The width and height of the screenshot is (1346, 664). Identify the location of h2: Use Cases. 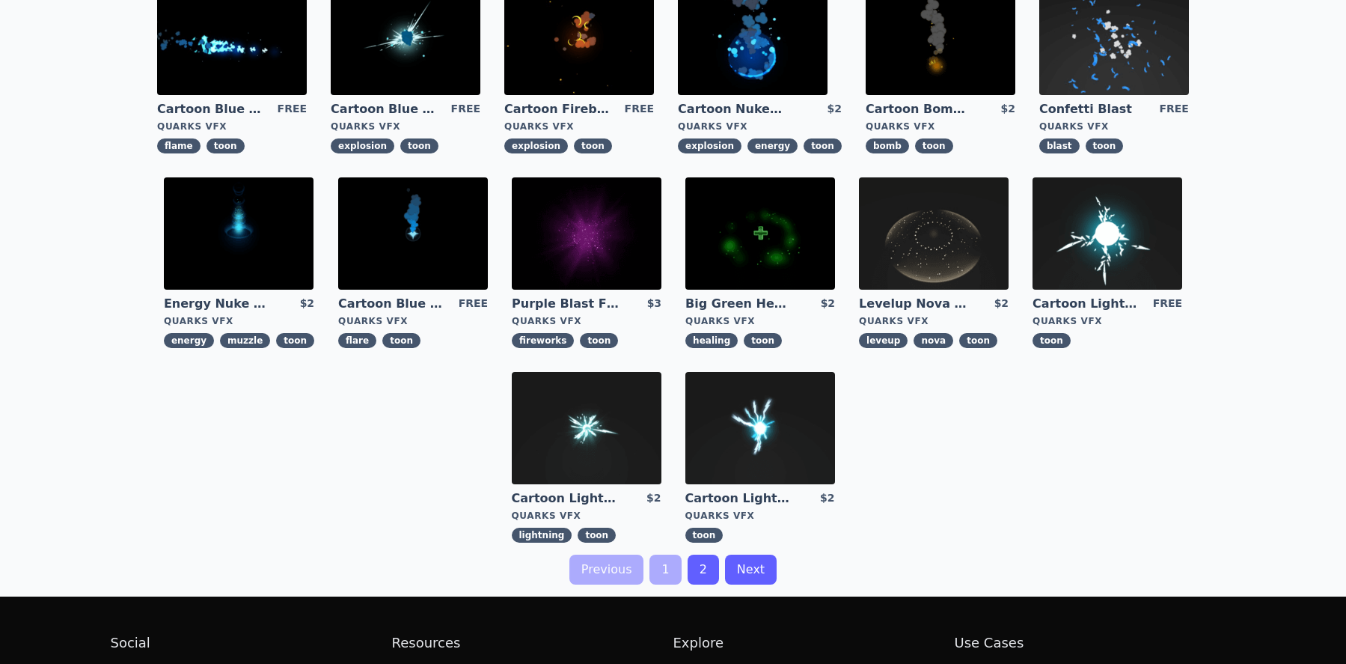
(1095, 643).